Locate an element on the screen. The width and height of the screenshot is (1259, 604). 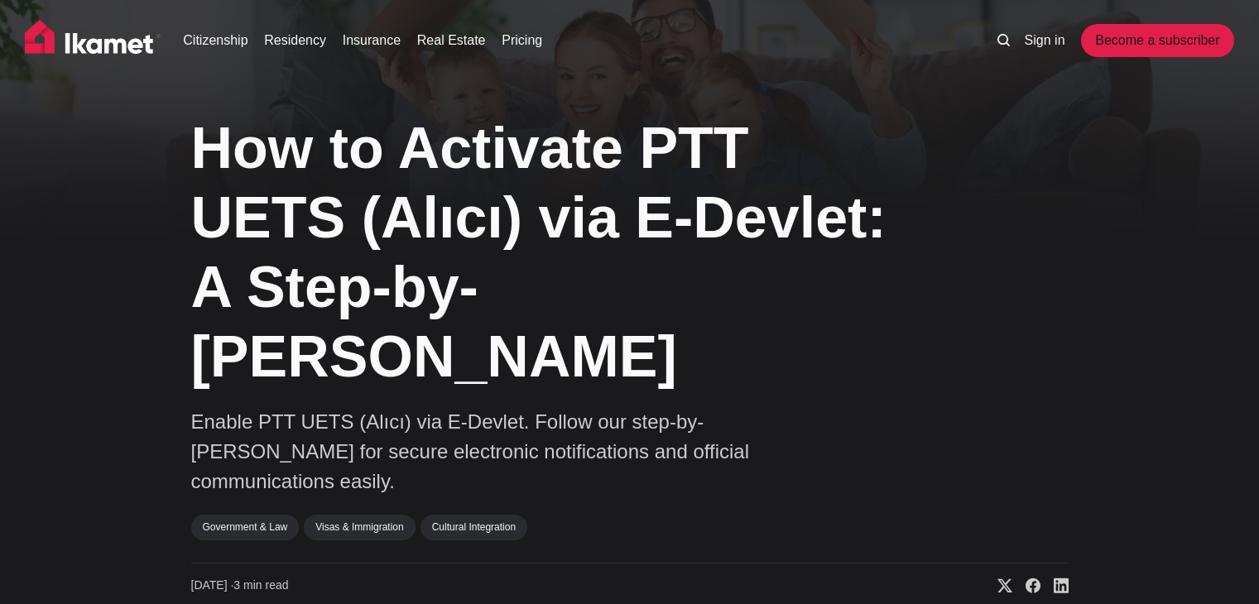
a: Become a subscriber is located at coordinates (1157, 41).